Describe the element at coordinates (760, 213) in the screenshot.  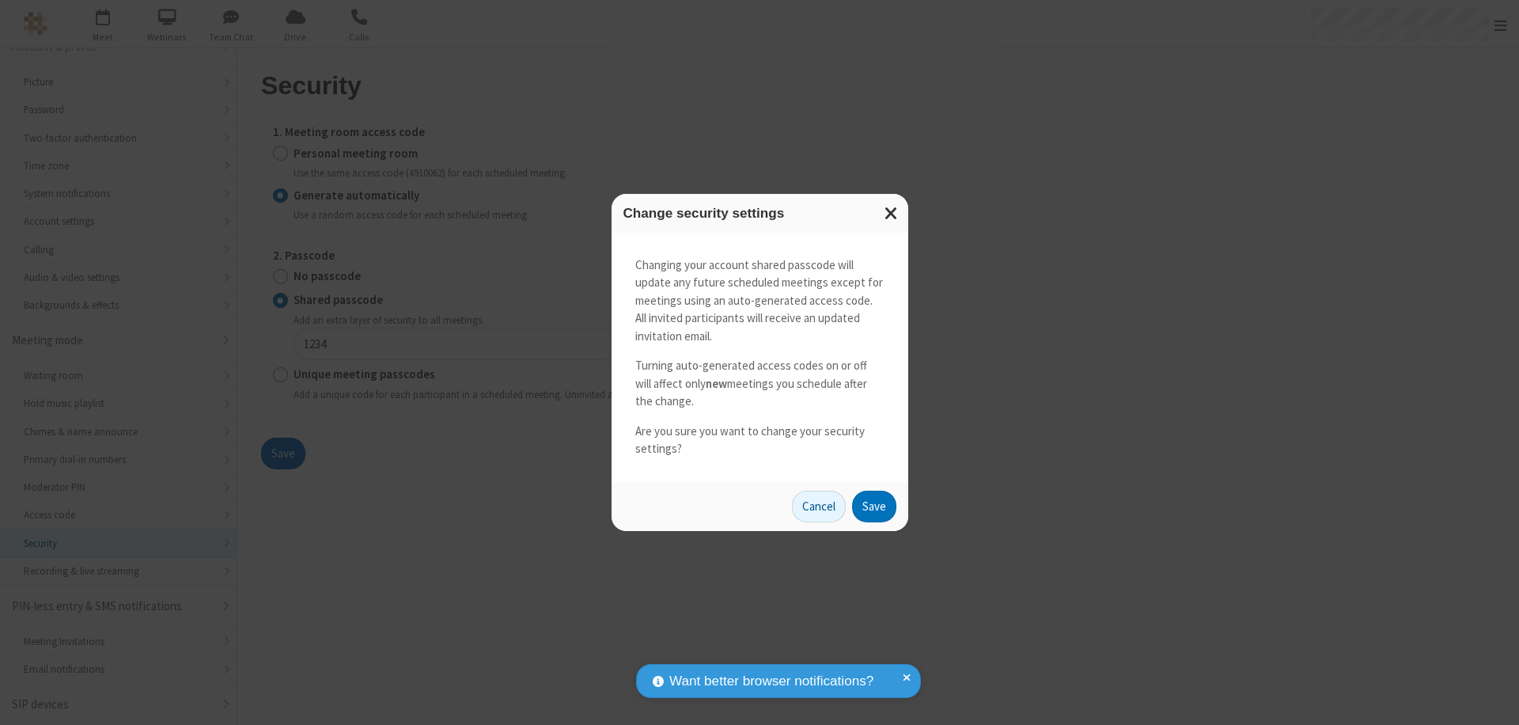
I see `h3: Change security settings` at that location.